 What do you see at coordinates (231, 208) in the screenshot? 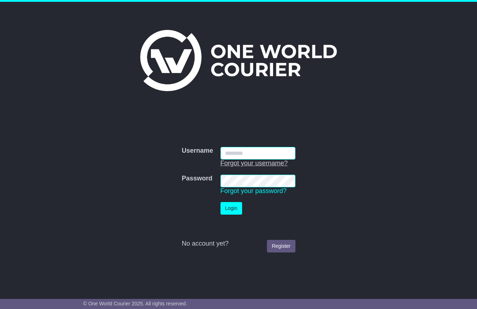
I see `button: Login` at bounding box center [231, 208].